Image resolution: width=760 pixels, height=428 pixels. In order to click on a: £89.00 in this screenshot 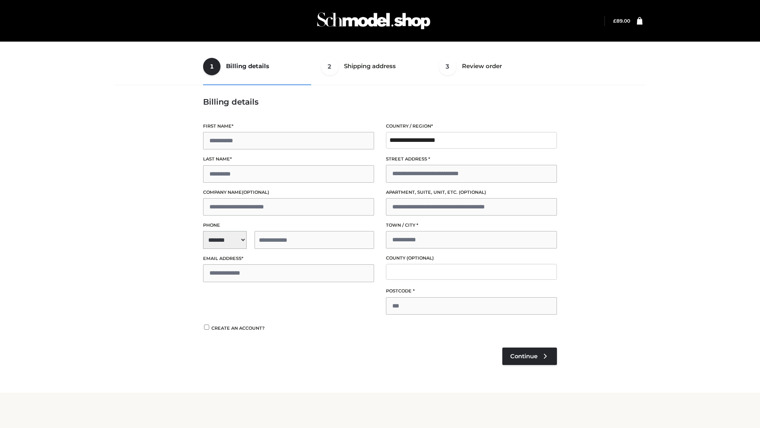, I will do `click(622, 21)`.